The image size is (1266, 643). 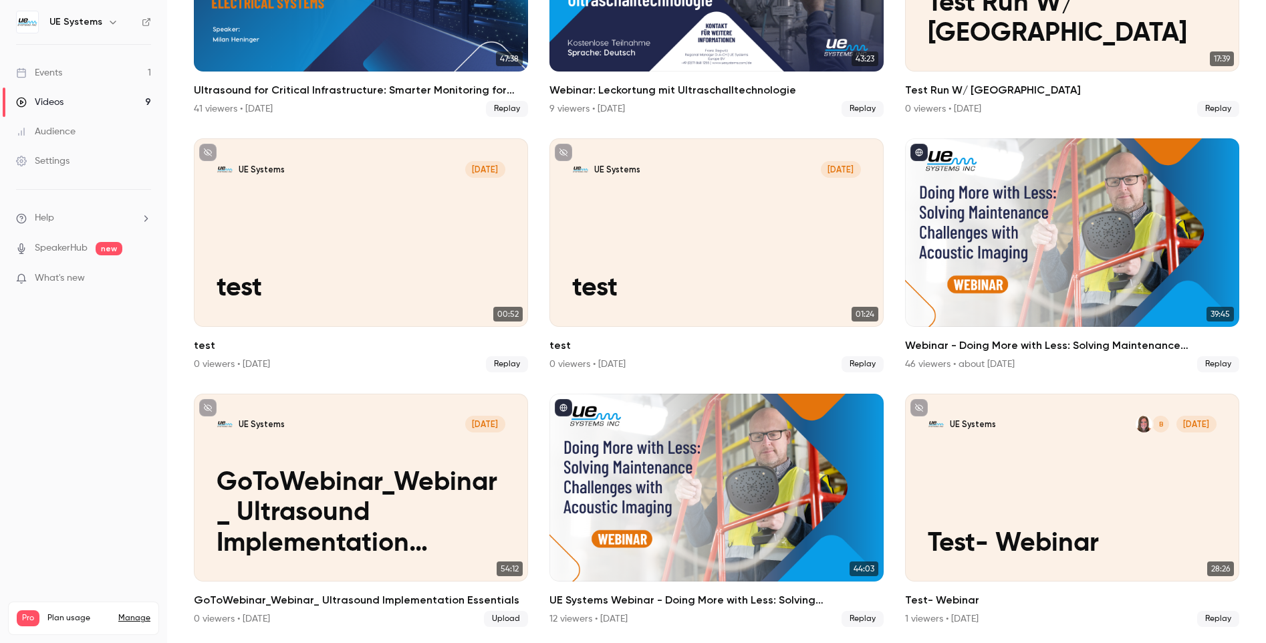 I want to click on li: Webinar - Doing More with Less: Solving Maintenance Challenges with Acoustic Imaging, so click(x=1072, y=255).